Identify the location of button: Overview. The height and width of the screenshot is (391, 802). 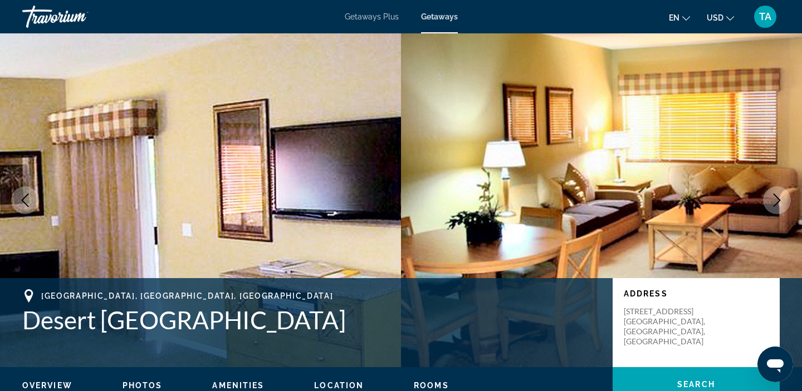
(47, 386).